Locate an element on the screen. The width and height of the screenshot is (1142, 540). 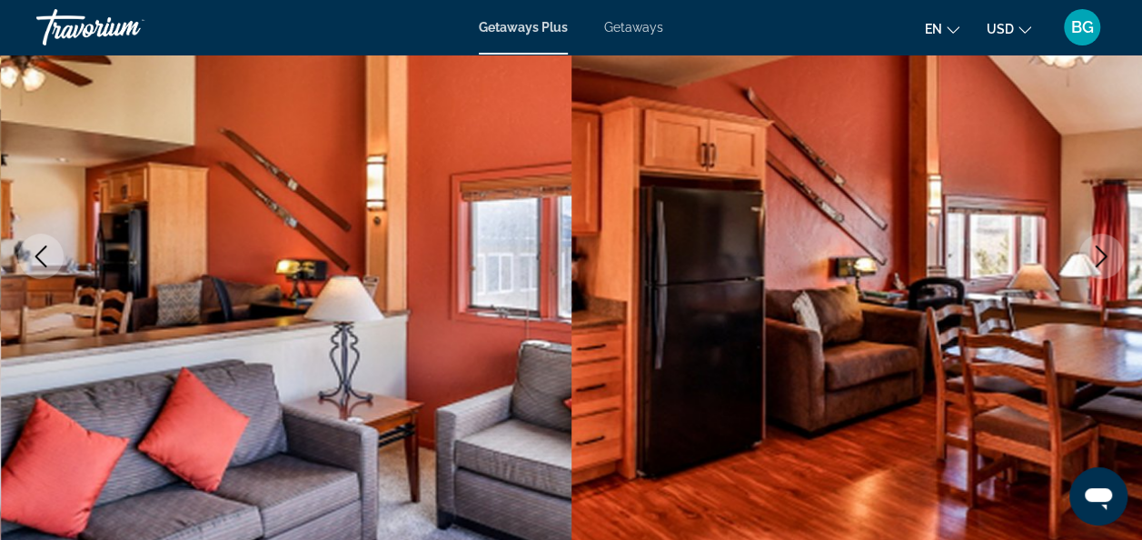
button: Next image is located at coordinates (1101, 256).